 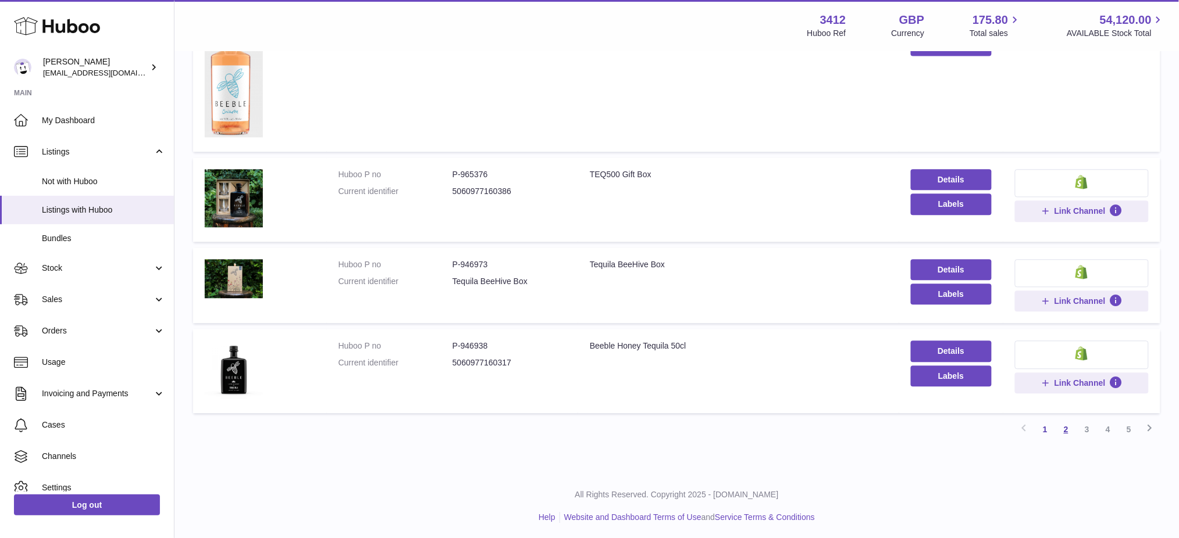 I want to click on span: Cases, so click(x=104, y=425).